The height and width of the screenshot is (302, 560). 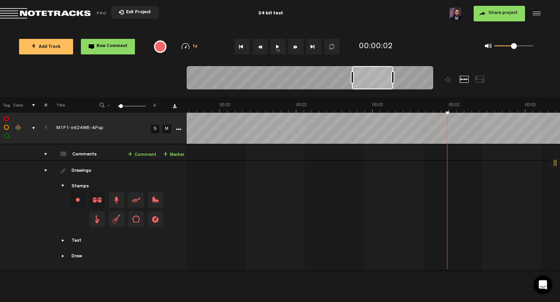 I want to click on a: S, so click(x=155, y=129).